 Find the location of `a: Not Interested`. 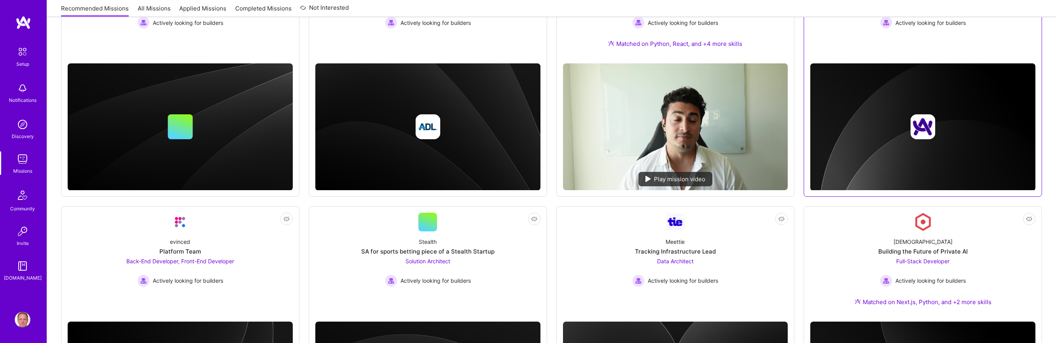

a: Not Interested is located at coordinates (324, 10).